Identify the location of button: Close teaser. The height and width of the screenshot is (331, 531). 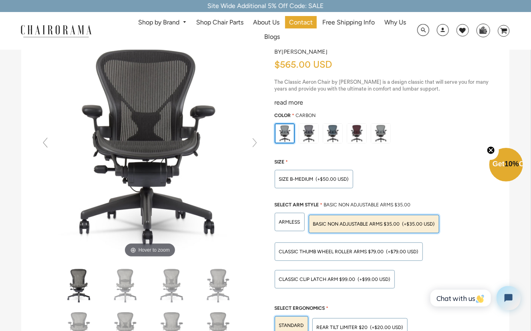
(491, 151).